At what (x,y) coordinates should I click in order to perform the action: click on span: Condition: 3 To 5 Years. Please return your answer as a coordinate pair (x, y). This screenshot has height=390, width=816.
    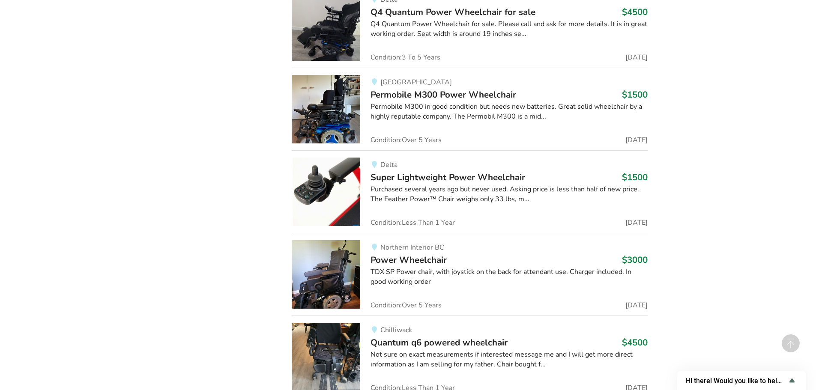
    Looking at the image, I should click on (405, 57).